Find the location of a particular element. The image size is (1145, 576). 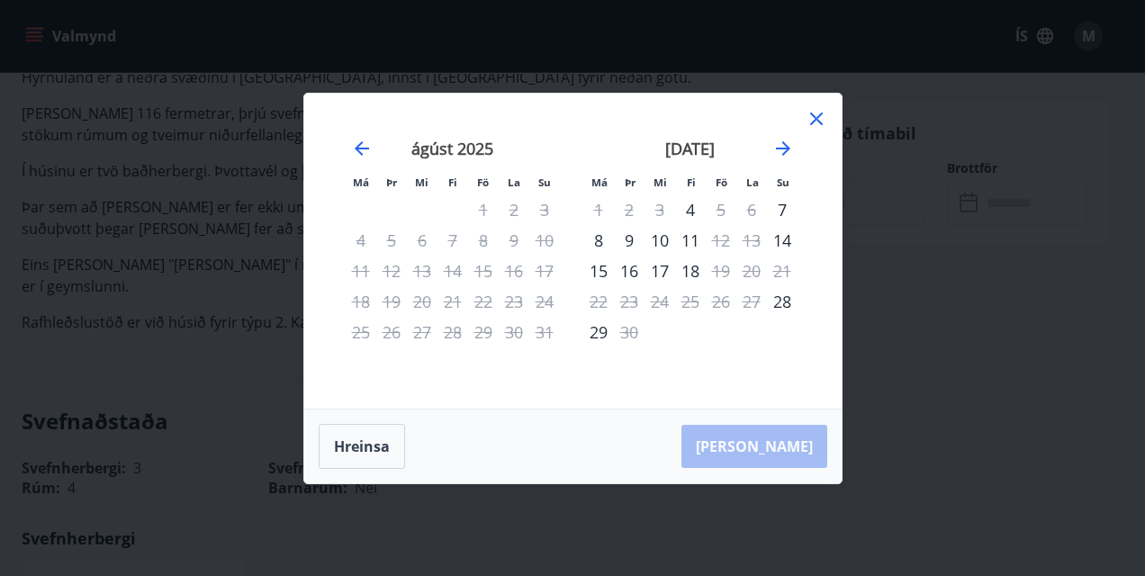

td: Not available. miðvikudagur, 20. ágúst 2025 is located at coordinates (422, 302).